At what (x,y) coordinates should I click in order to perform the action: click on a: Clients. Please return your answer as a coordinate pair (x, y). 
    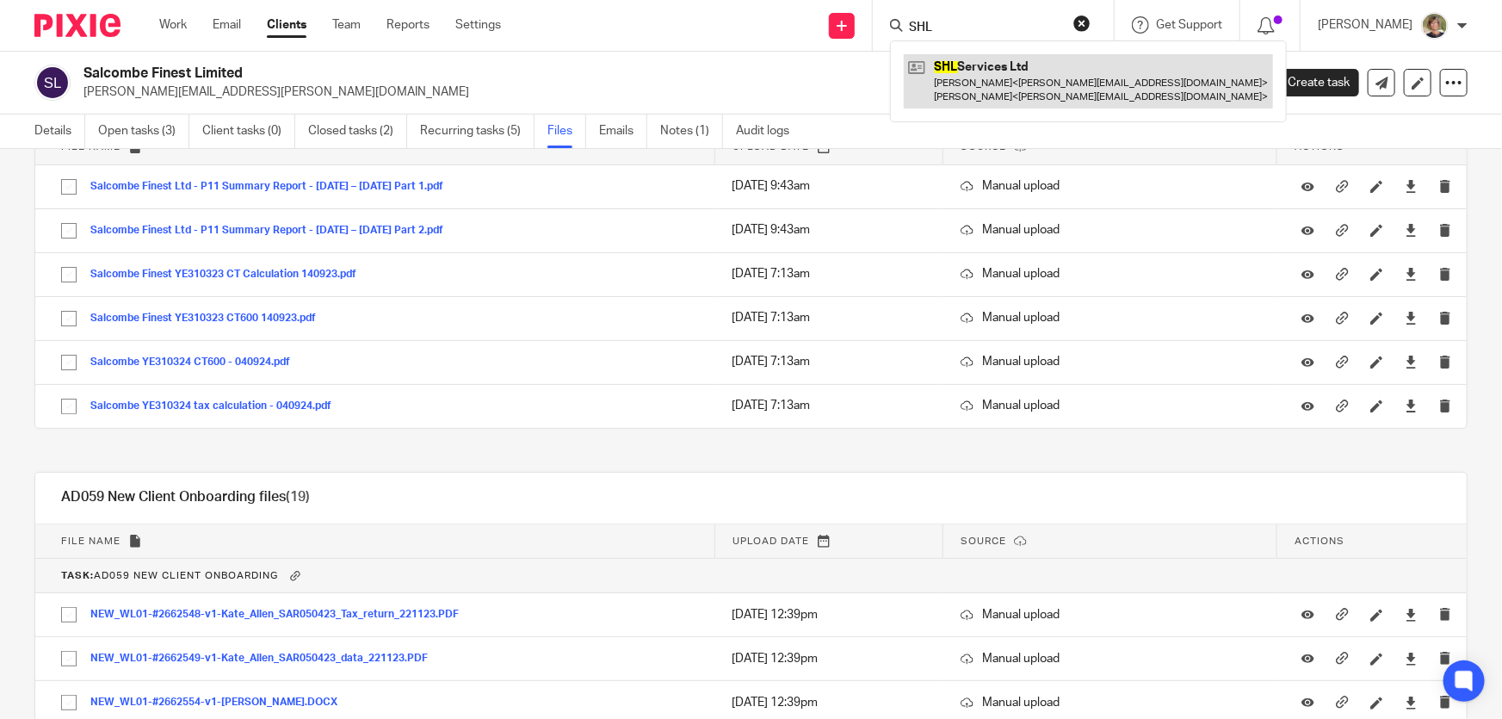
    Looking at the image, I should click on (287, 25).